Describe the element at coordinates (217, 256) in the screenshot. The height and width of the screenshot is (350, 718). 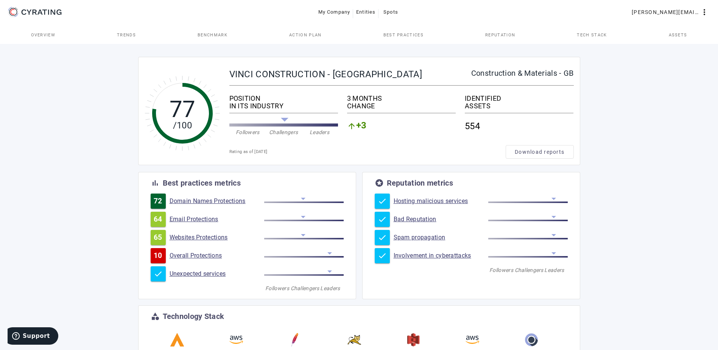
I see `a: Overall Protections` at that location.